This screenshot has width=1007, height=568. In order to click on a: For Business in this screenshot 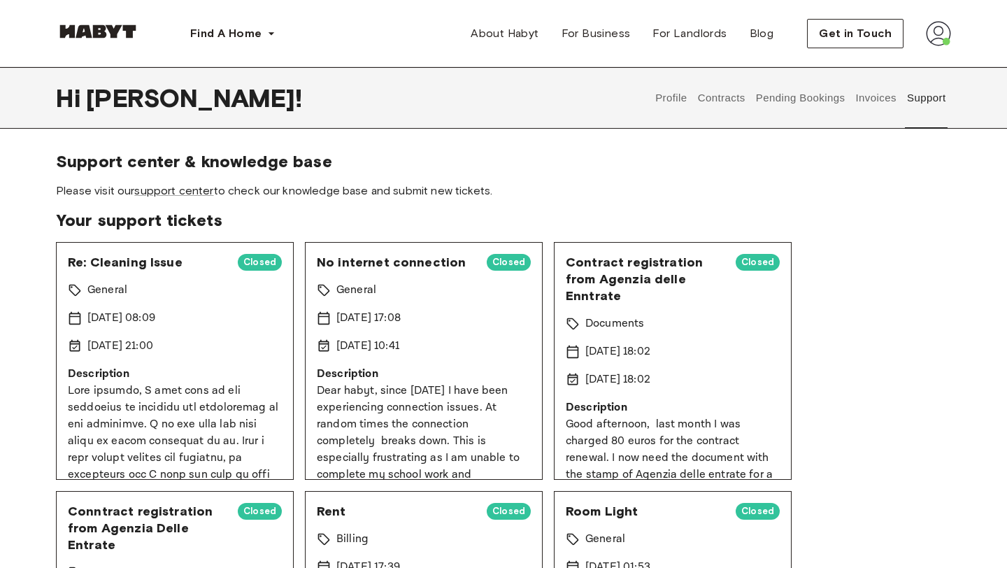, I will do `click(596, 34)`.